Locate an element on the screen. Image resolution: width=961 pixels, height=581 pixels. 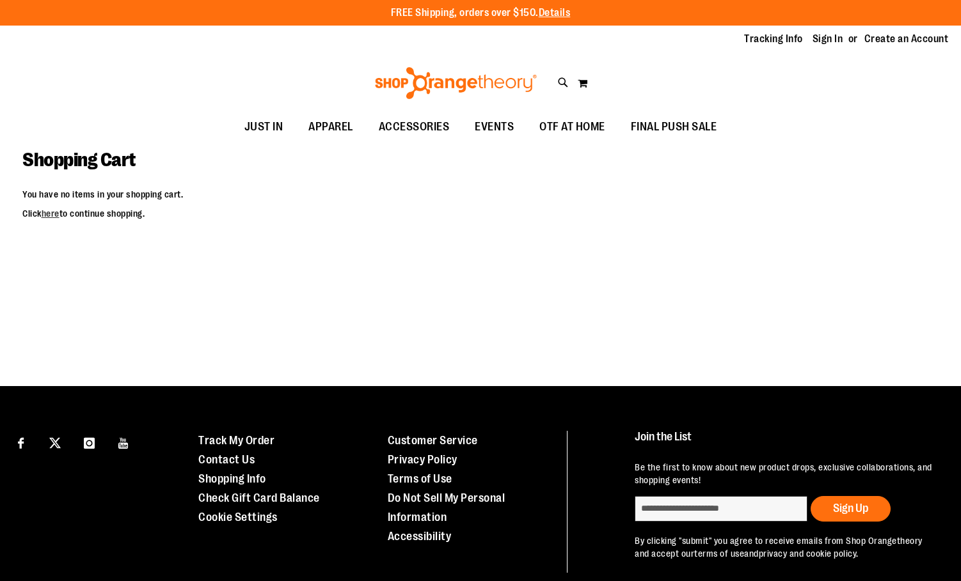
a: Sign In is located at coordinates (828, 39).